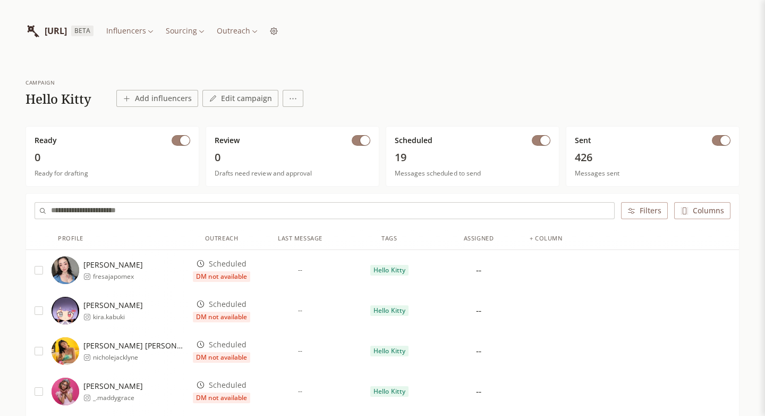  I want to click on div: + column, so click(546, 238).